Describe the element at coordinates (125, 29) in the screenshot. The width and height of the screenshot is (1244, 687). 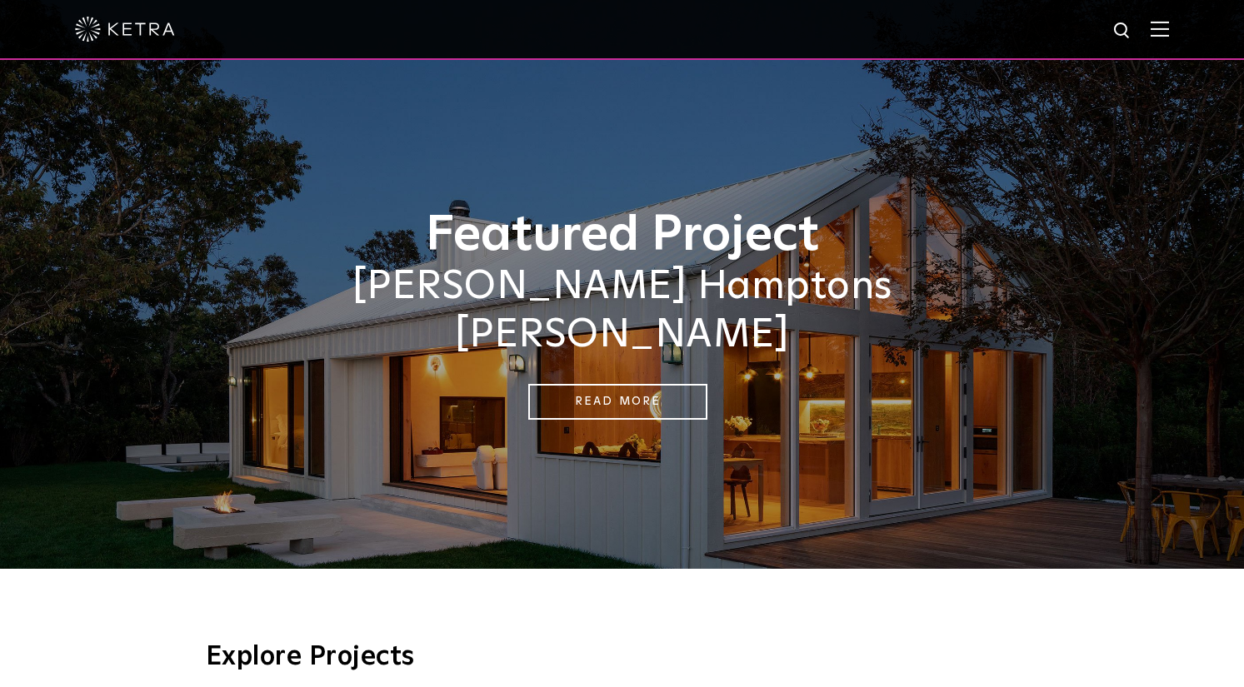
I see `img: ketra-logo-2019-white` at that location.